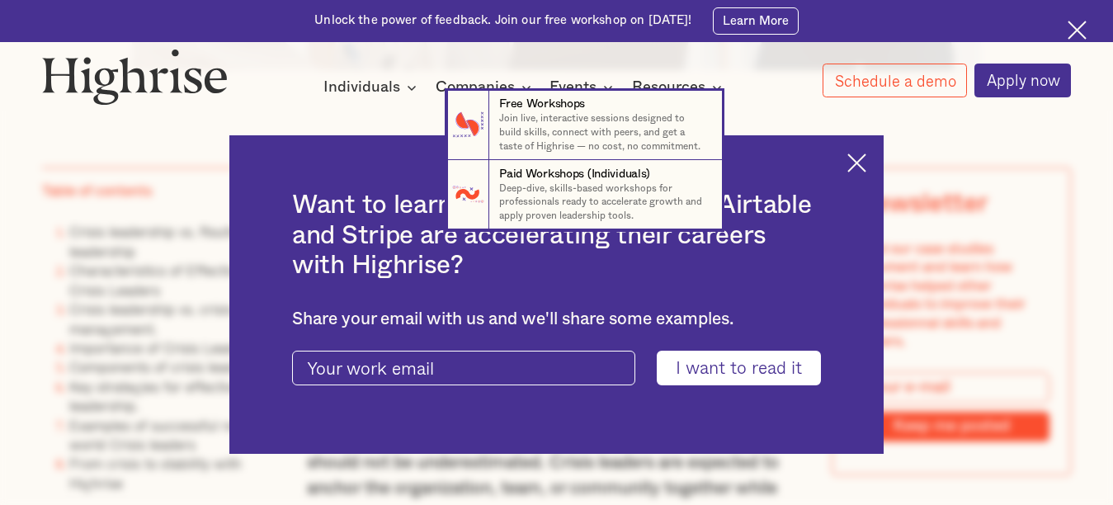  I want to click on form: current-ascender-blog-article-modal-form, so click(556, 368).